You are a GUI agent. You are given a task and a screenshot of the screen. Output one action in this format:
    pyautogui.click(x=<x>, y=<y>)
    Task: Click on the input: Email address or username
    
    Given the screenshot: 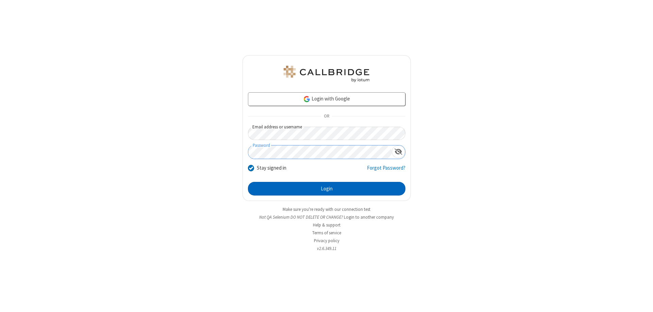 What is the action you would take?
    pyautogui.click(x=327, y=133)
    